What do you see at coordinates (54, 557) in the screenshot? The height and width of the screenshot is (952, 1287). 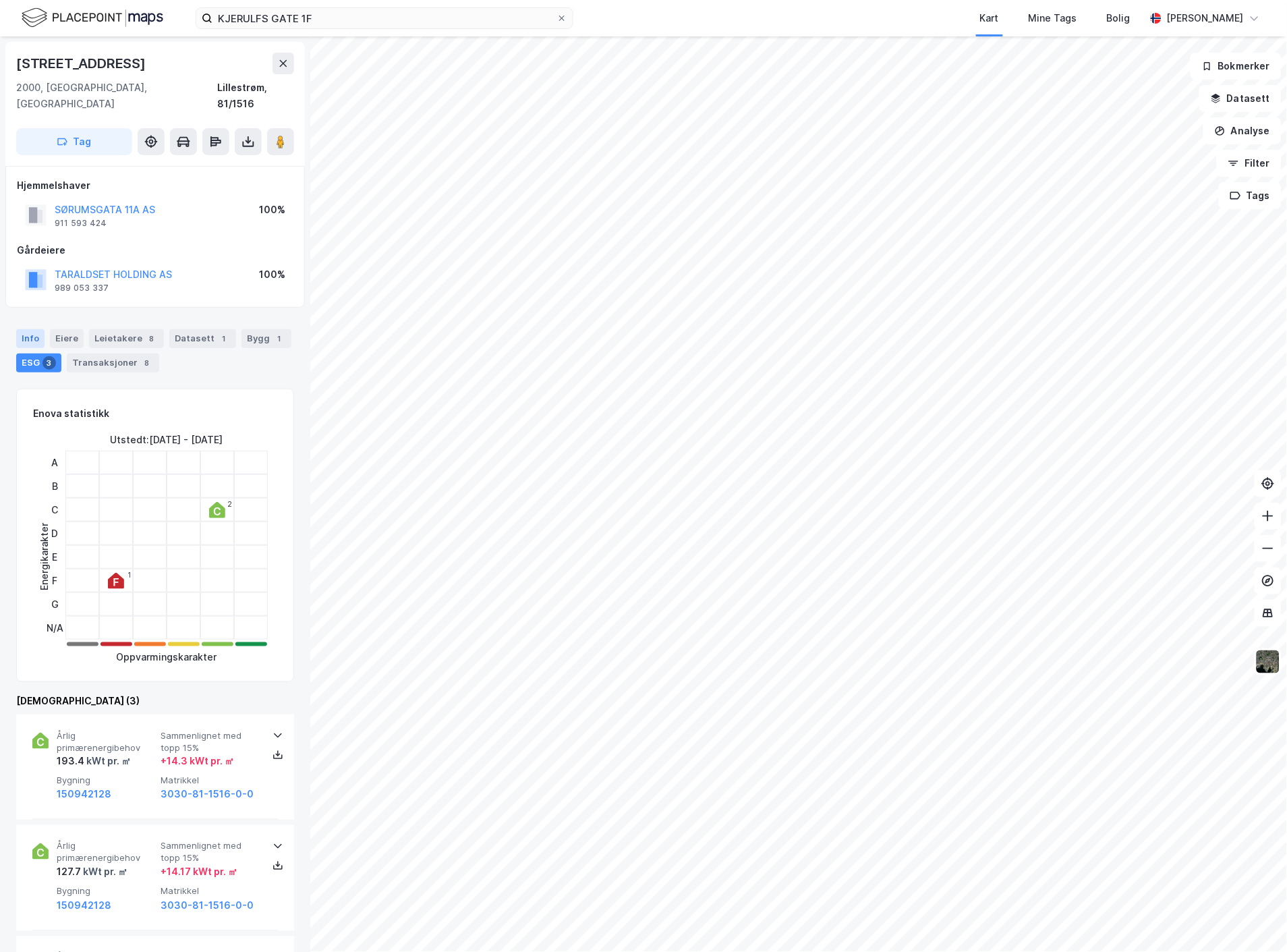 I see `div: E` at bounding box center [54, 557].